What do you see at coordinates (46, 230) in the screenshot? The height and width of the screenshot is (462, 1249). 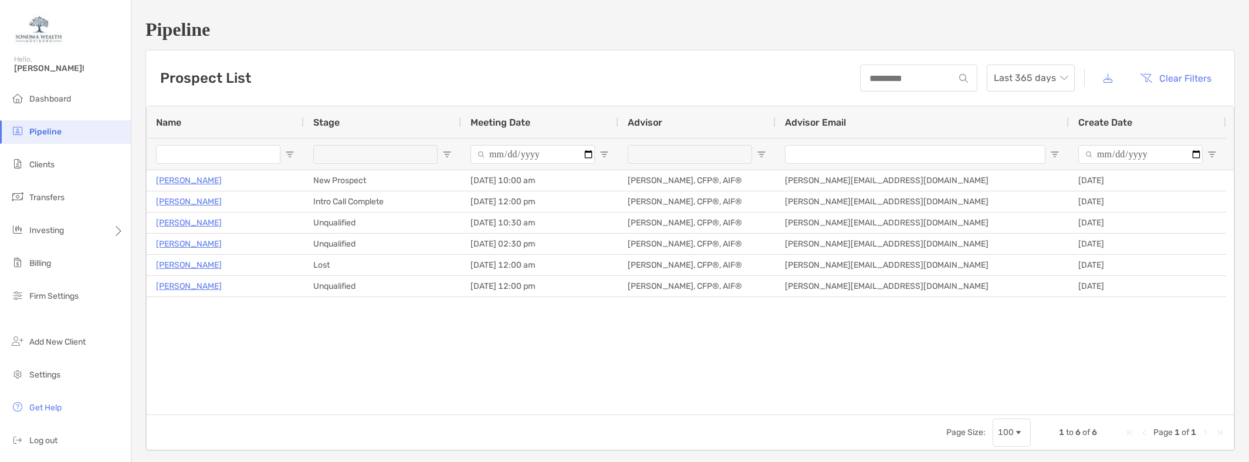 I see `span: Investing` at bounding box center [46, 230].